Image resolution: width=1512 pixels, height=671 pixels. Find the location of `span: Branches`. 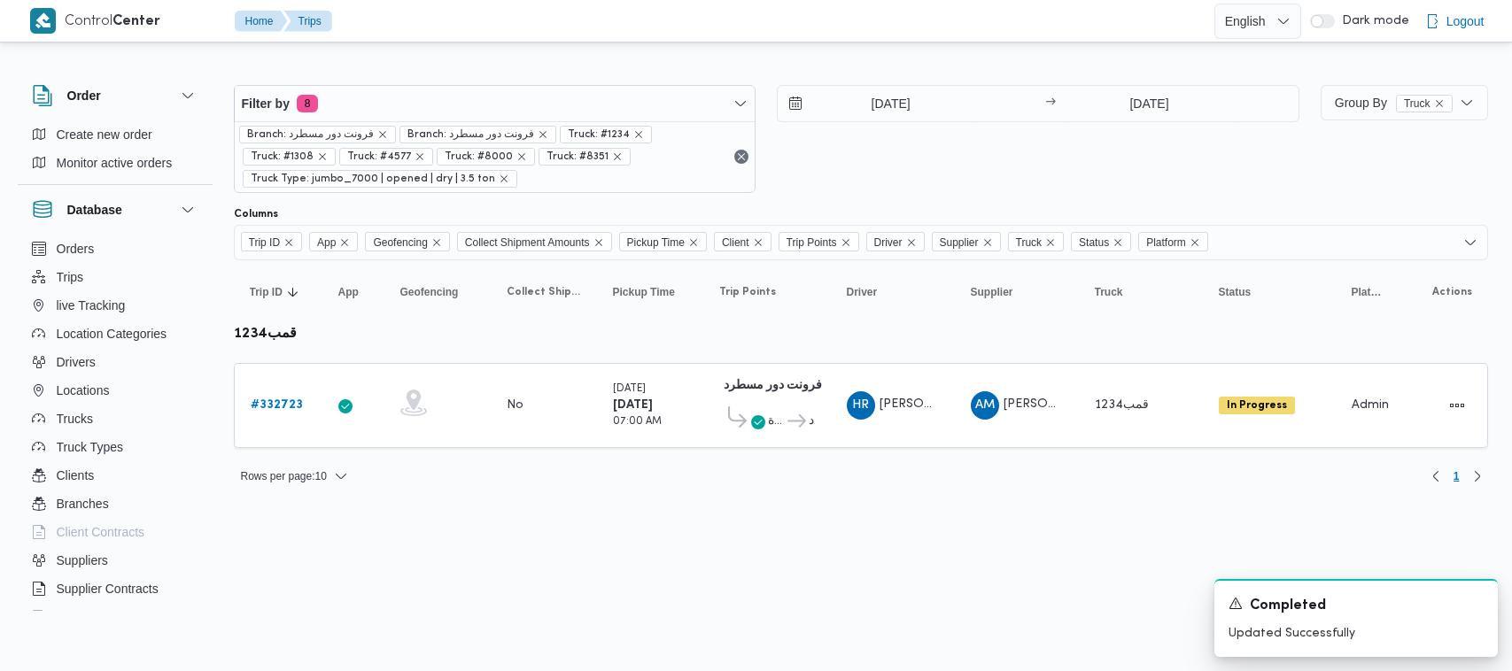

span: Branches is located at coordinates (82, 504).